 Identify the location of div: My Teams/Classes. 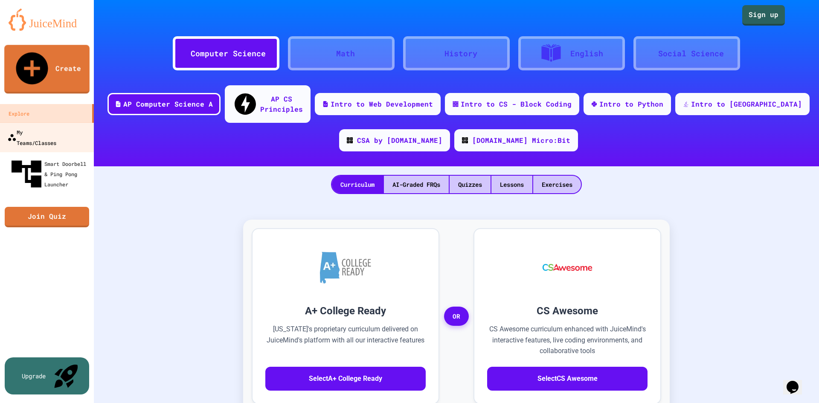
(32, 137).